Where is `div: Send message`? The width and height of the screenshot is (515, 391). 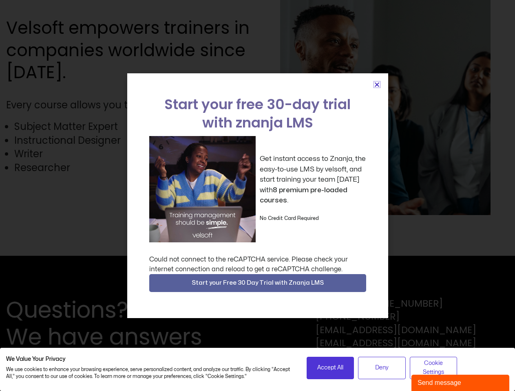
div: Send message is located at coordinates (49, 10).